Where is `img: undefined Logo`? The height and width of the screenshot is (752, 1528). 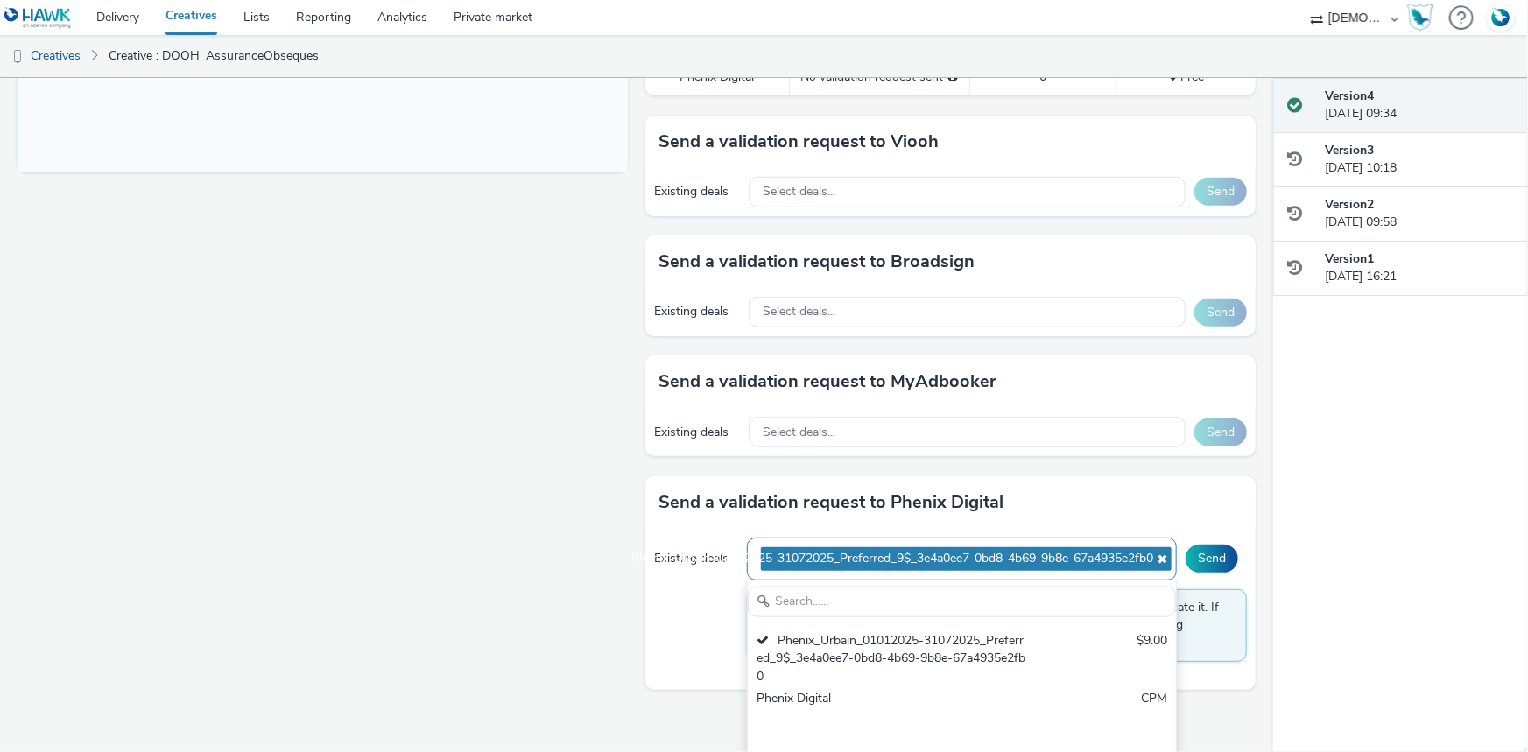
img: undefined Logo is located at coordinates (38, 18).